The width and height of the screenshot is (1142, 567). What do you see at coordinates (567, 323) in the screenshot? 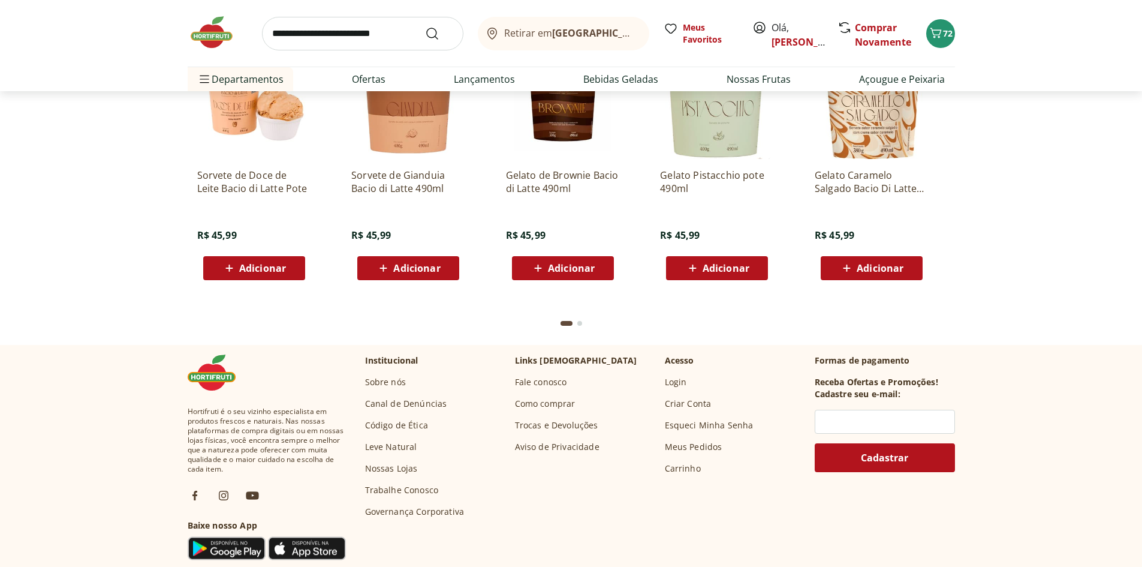
I see `button: Current page from fs-carousel` at bounding box center [567, 323].